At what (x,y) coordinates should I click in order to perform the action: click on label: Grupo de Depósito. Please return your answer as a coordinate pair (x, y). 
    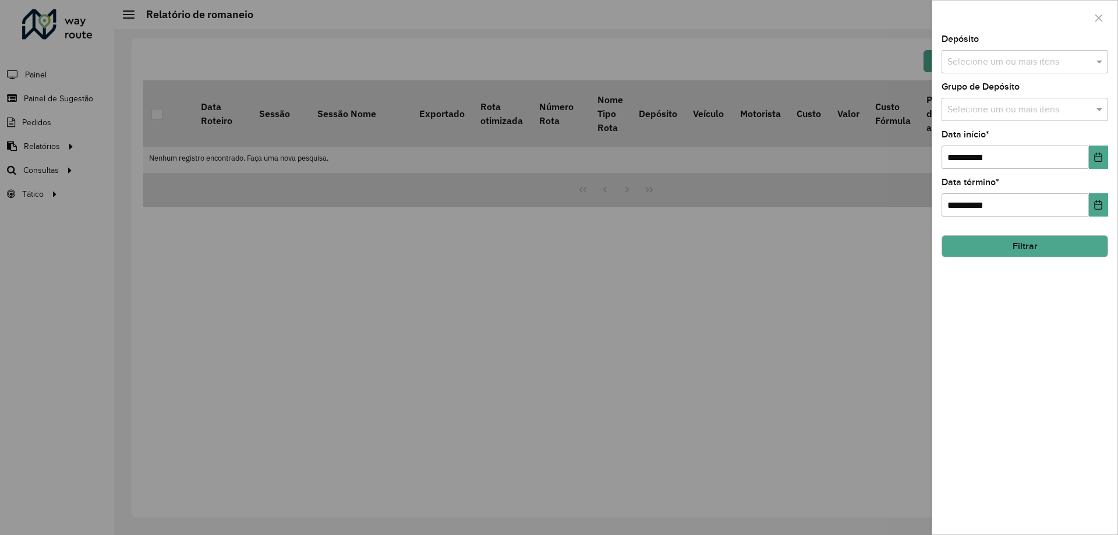
    Looking at the image, I should click on (981, 87).